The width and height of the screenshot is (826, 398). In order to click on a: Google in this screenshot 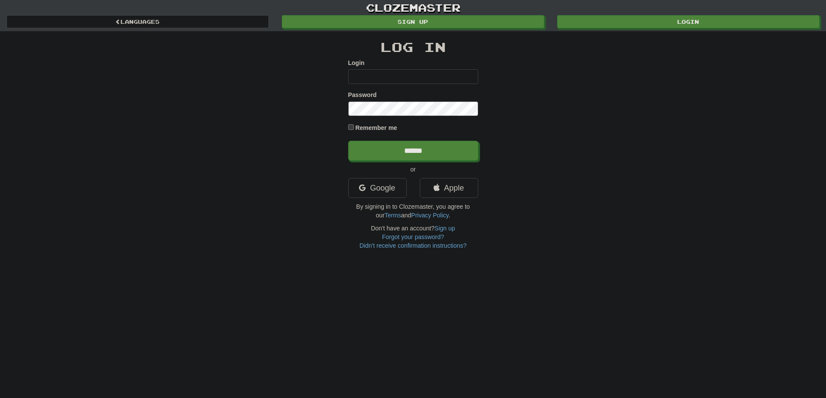, I will do `click(377, 188)`.